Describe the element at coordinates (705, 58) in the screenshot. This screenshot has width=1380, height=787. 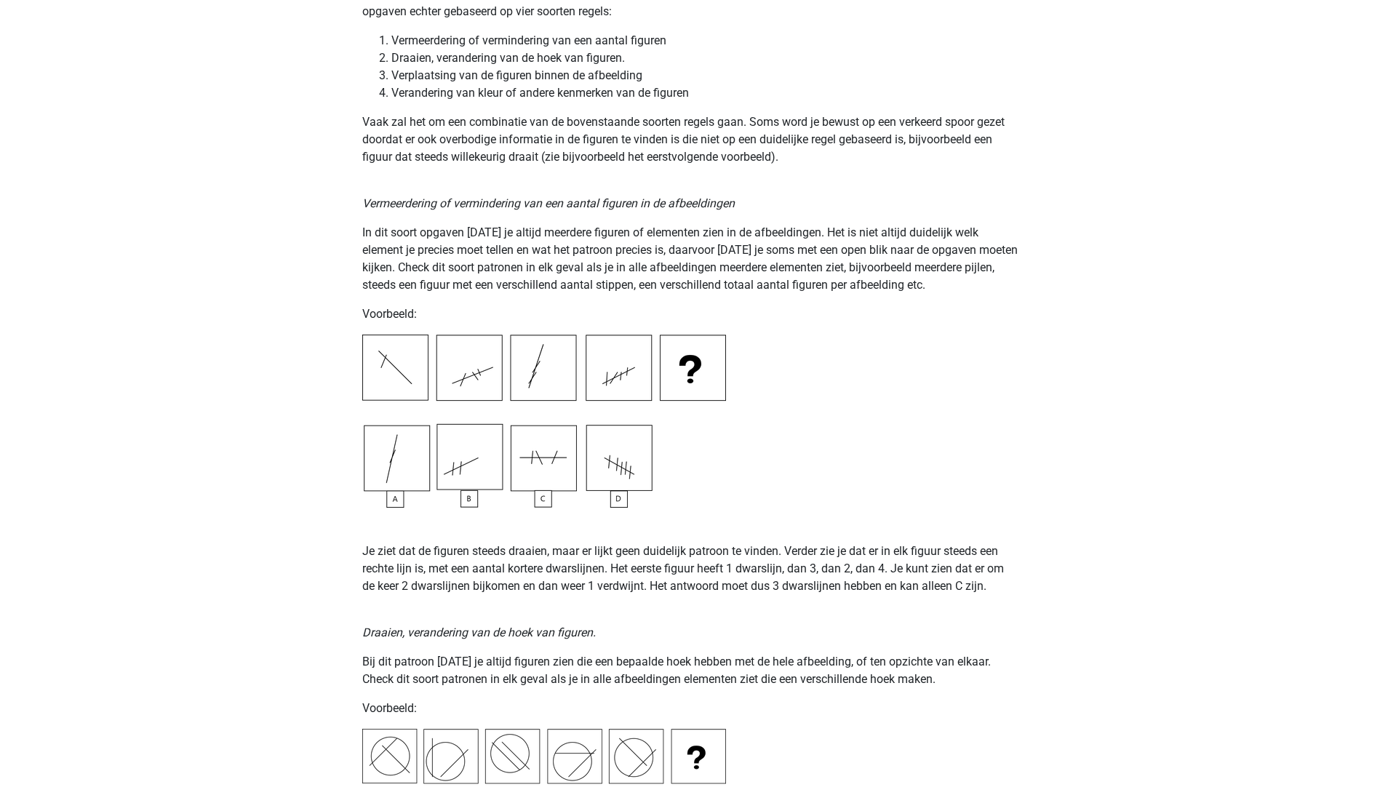
I see `li: Draaien, verandering van de hoek van figuren.` at that location.